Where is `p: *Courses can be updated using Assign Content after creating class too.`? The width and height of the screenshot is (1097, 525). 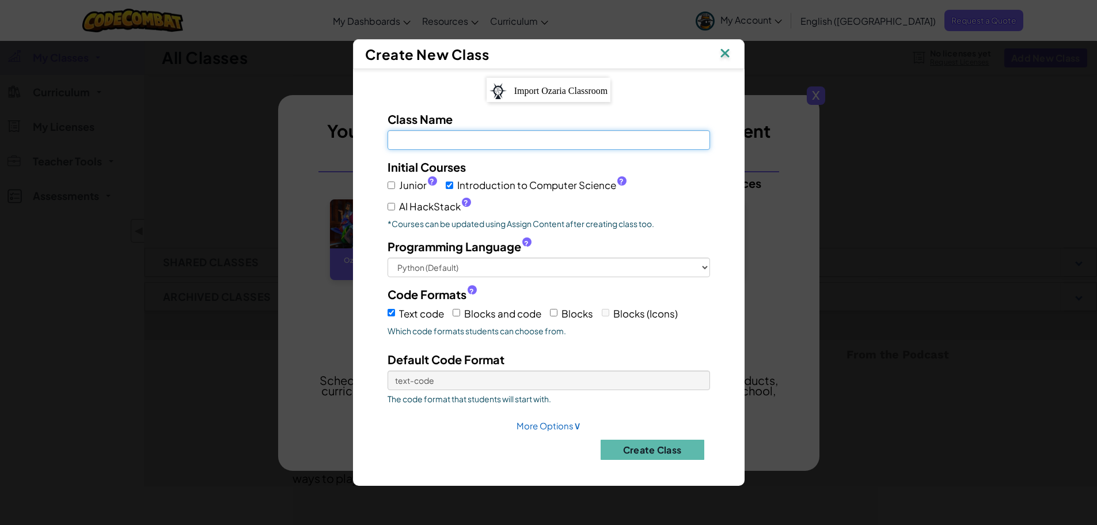
p: *Courses can be updated using Assign Content after creating class too. is located at coordinates (549, 223).